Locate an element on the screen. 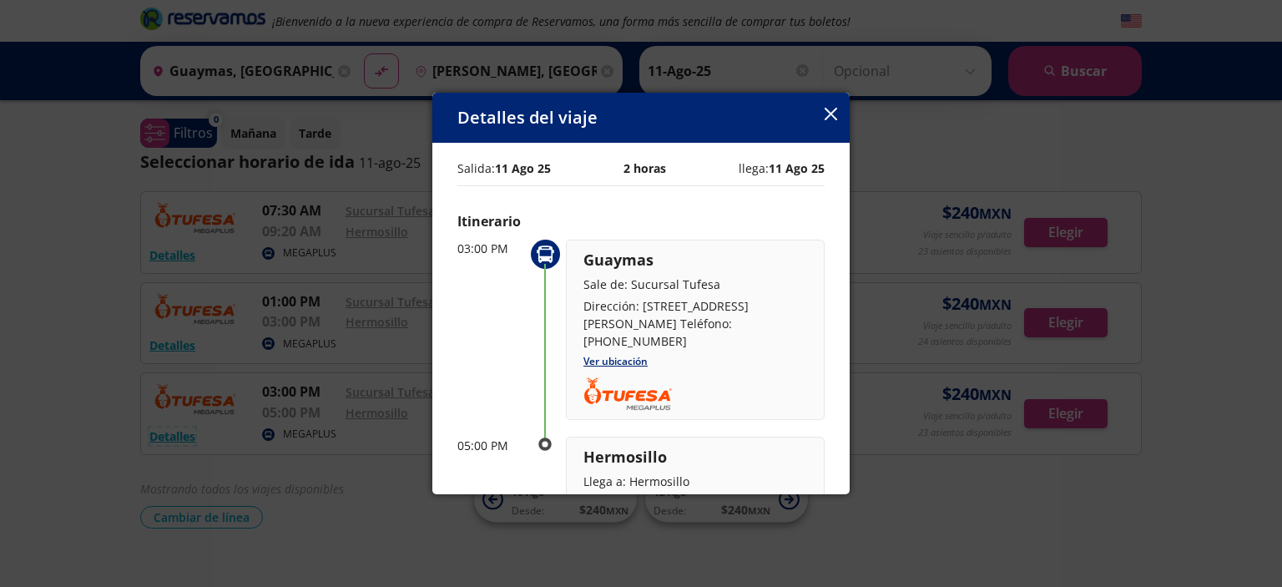 The height and width of the screenshot is (587, 1282). p: llega: is located at coordinates (781, 168).